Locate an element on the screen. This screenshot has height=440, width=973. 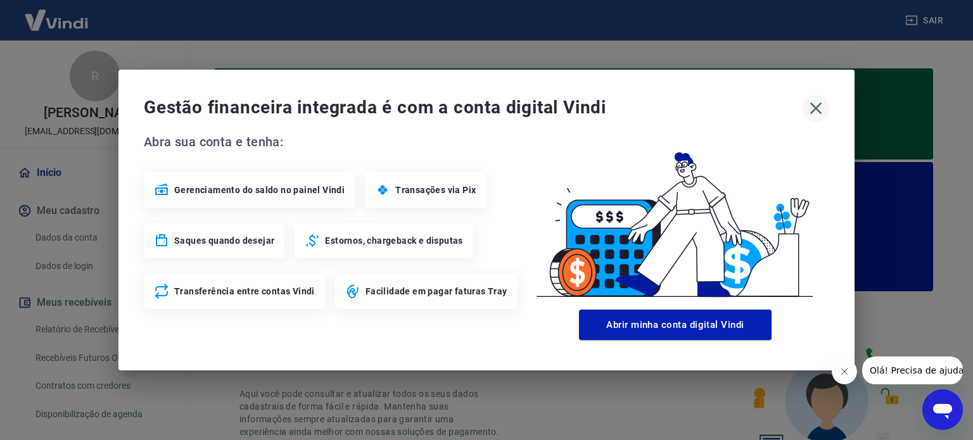
span: Gerenciamento do saldo no painel Vindi is located at coordinates (259, 190).